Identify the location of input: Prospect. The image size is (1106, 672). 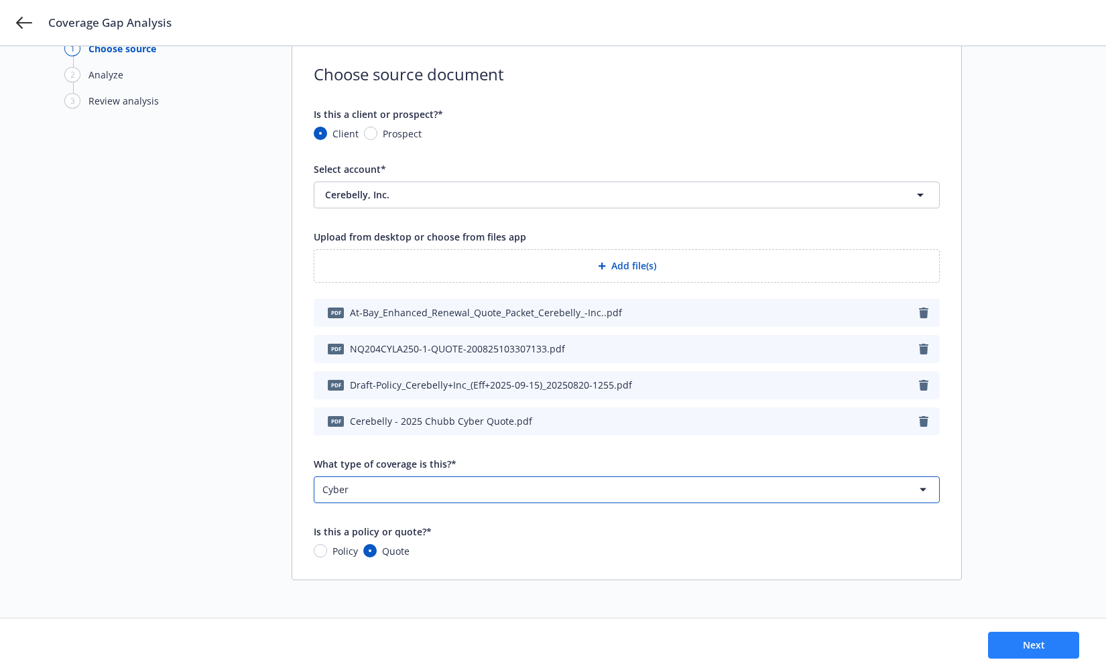
(371, 133).